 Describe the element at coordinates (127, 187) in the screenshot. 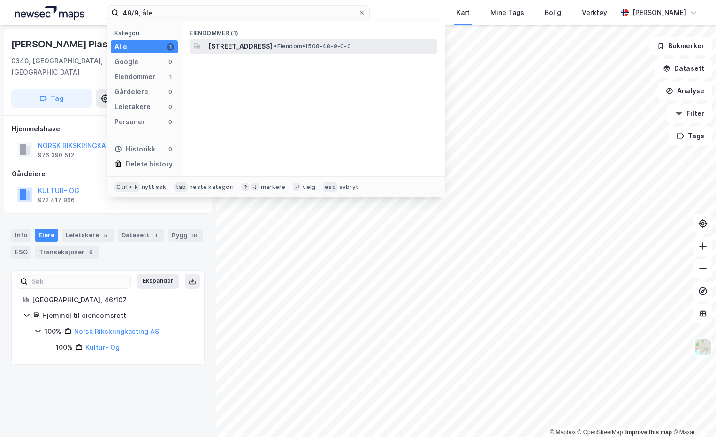

I see `div: Ctrl + k` at that location.